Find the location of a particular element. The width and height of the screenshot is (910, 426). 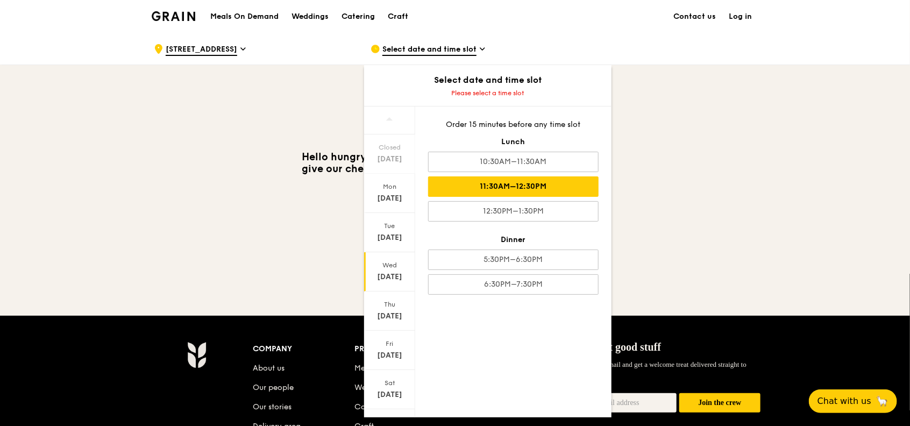

div: 6:30PM–7:30PM is located at coordinates (513, 284).